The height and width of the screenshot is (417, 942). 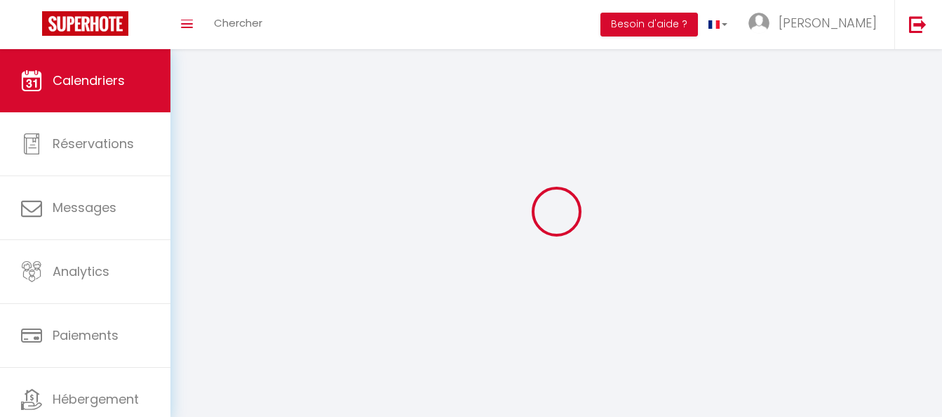 What do you see at coordinates (95, 398) in the screenshot?
I see `span: Hébergement` at bounding box center [95, 398].